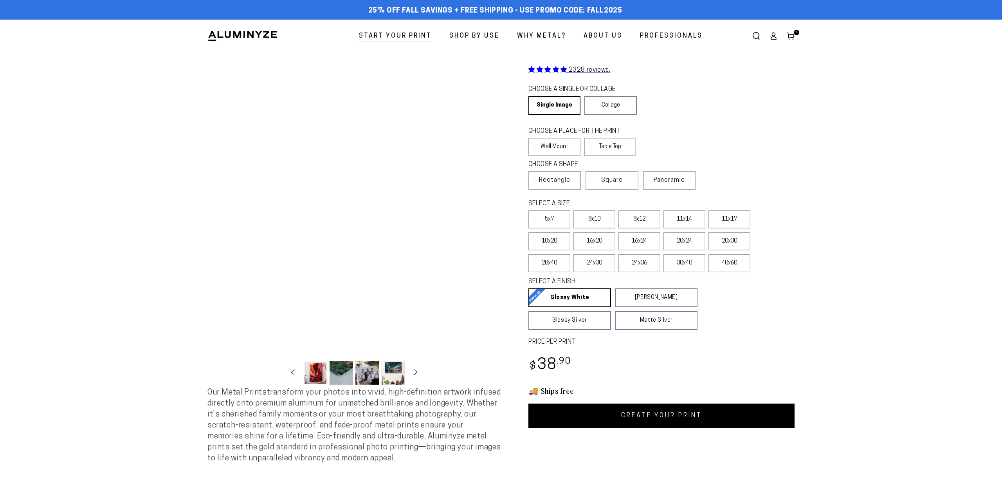 The image size is (1002, 498). What do you see at coordinates (729, 241) in the screenshot?
I see `label: 20x30` at bounding box center [729, 241].